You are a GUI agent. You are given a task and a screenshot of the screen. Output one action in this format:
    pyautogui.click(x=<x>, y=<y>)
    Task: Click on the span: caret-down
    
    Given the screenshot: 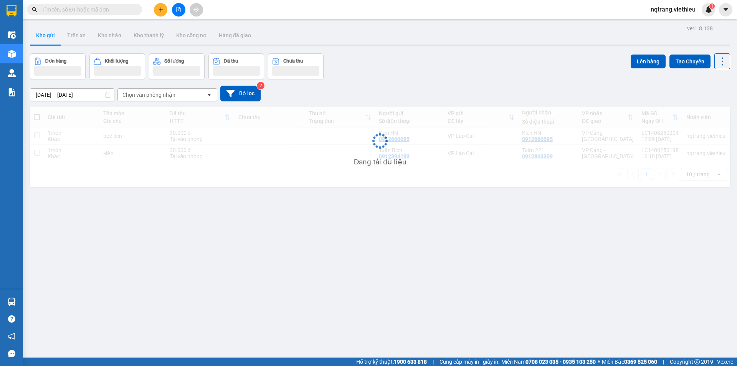 What is the action you would take?
    pyautogui.click(x=725, y=10)
    